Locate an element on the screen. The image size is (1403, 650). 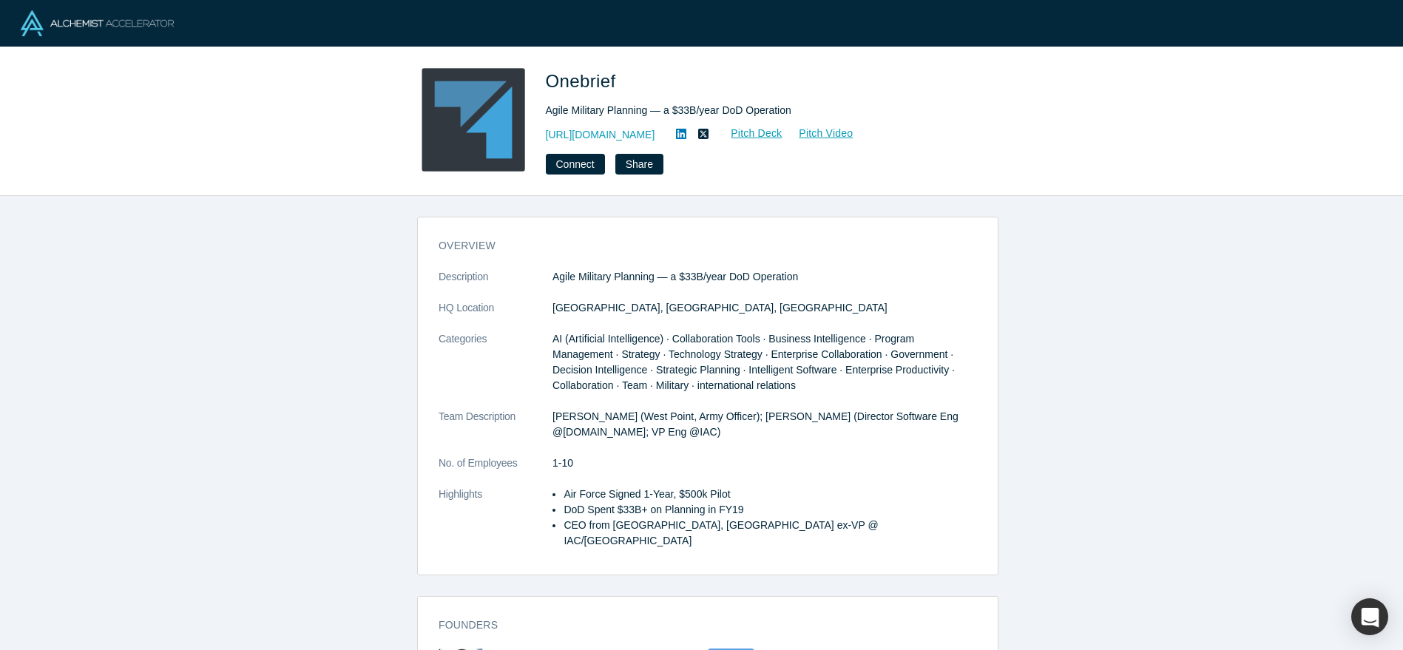
li: DoD Spent $33B+ on Planning in FY19 is located at coordinates (770, 510).